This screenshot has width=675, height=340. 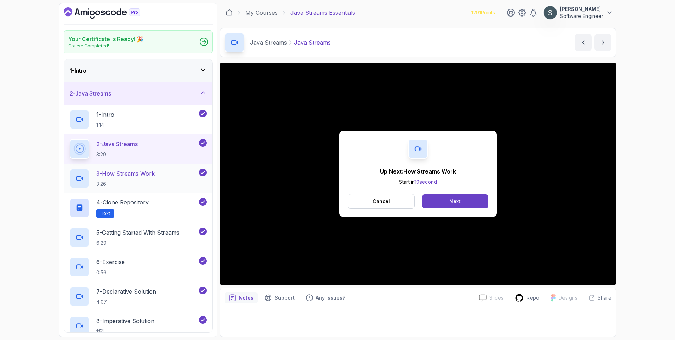 What do you see at coordinates (105, 125) in the screenshot?
I see `p: 1:14` at bounding box center [105, 125].